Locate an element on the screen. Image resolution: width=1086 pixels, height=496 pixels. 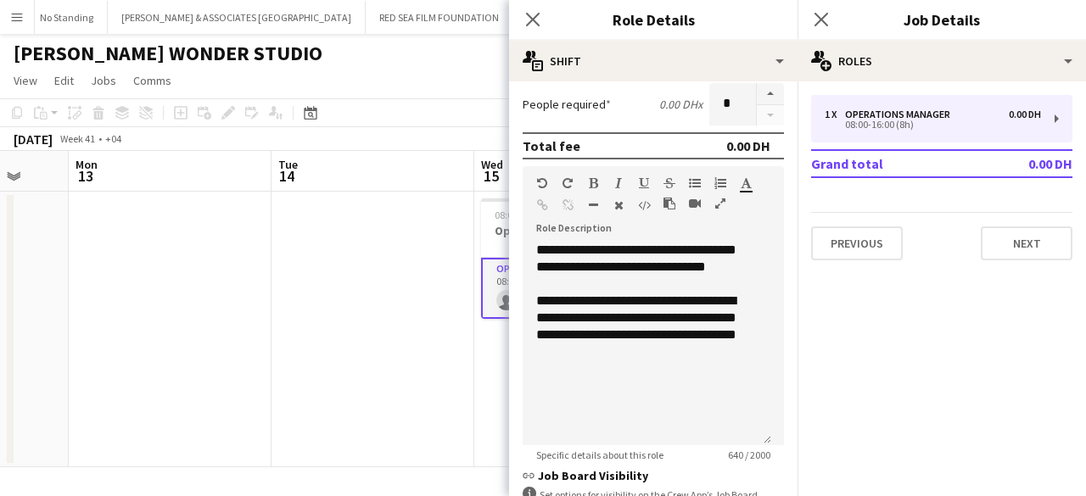
td: Grand total is located at coordinates (892, 164).